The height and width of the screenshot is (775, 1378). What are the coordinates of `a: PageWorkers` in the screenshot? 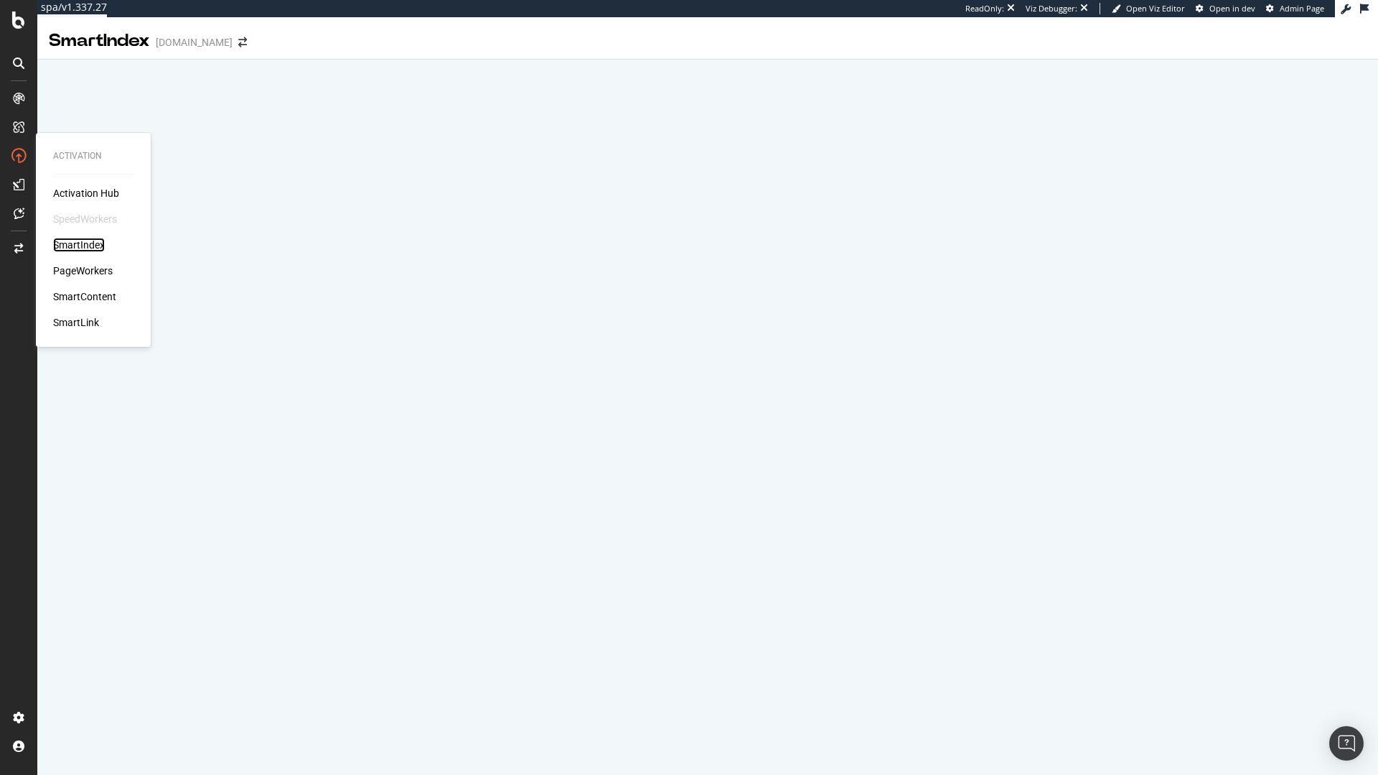 It's located at (83, 271).